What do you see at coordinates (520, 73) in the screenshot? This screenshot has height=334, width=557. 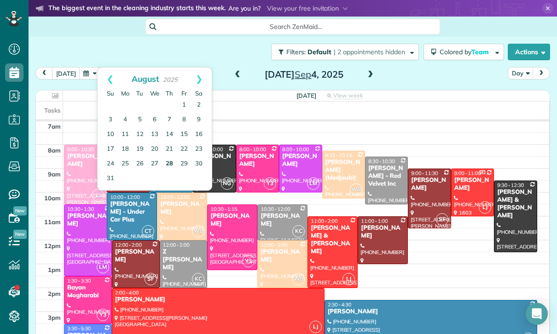 I see `button: Day` at bounding box center [520, 73].